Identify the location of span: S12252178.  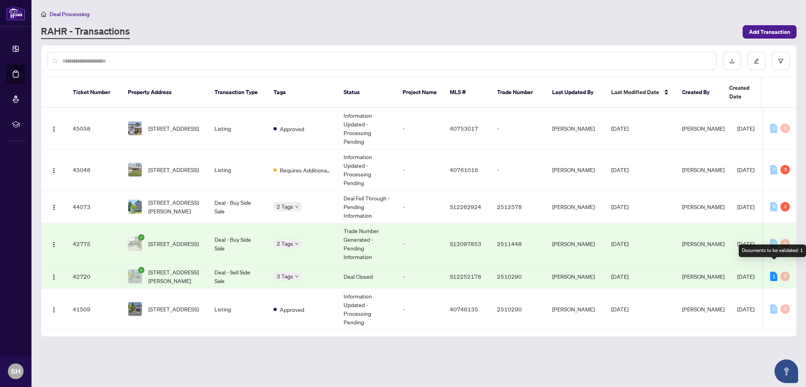
(465, 276).